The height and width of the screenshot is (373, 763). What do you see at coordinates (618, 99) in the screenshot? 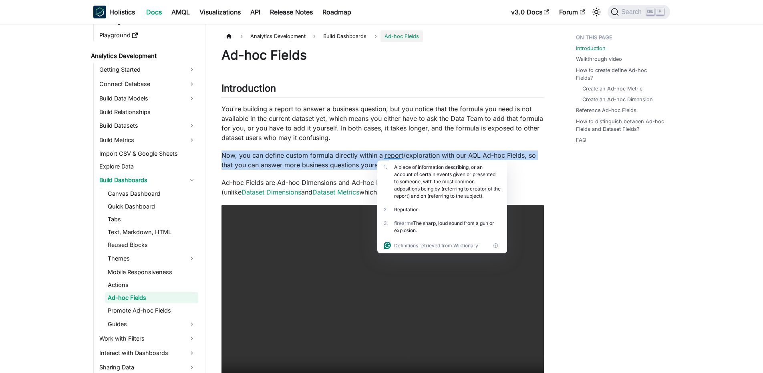
I see `a: Create an Ad-hoc Dimension` at bounding box center [618, 99].